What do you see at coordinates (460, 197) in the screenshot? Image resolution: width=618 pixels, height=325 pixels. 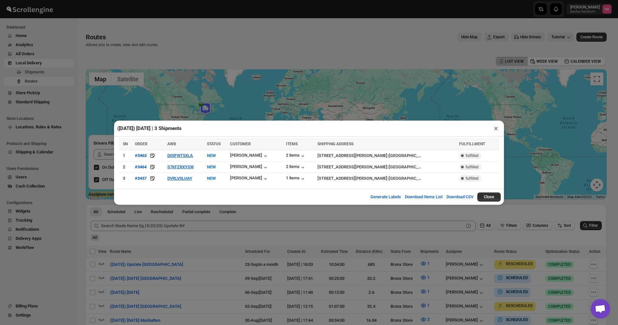 I see `button: Download CSV` at bounding box center [460, 197].